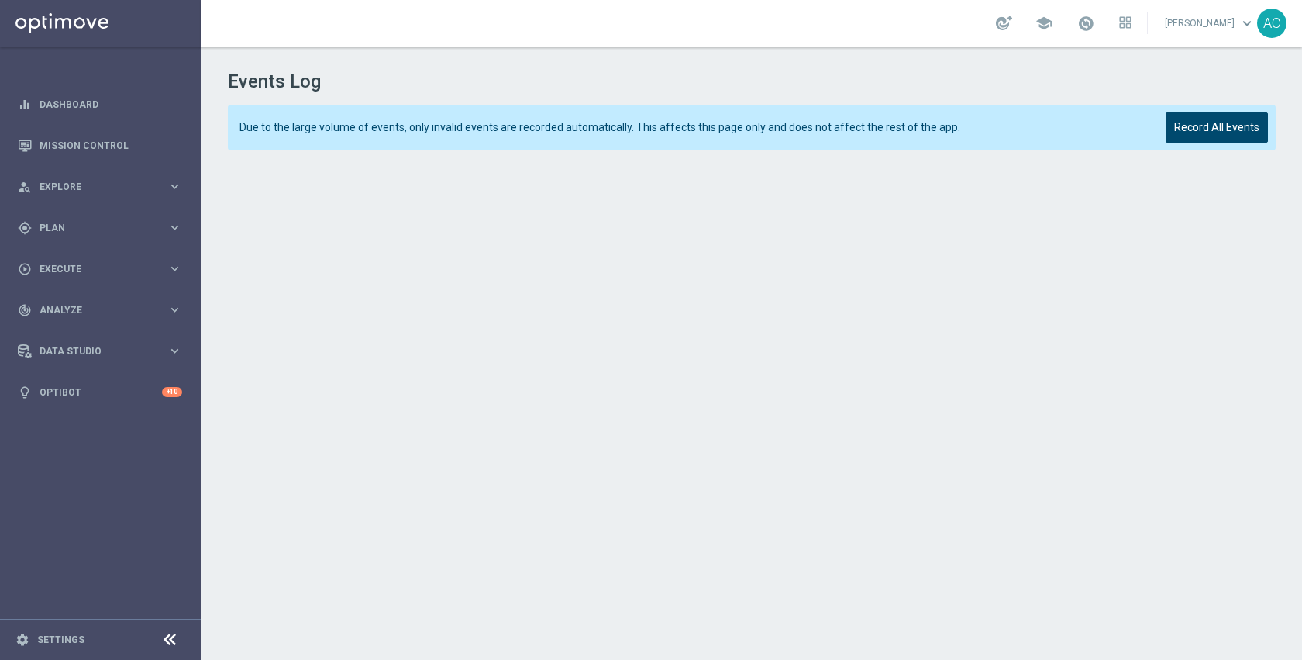  What do you see at coordinates (100, 146) in the screenshot?
I see `button: Mission Control` at bounding box center [100, 146].